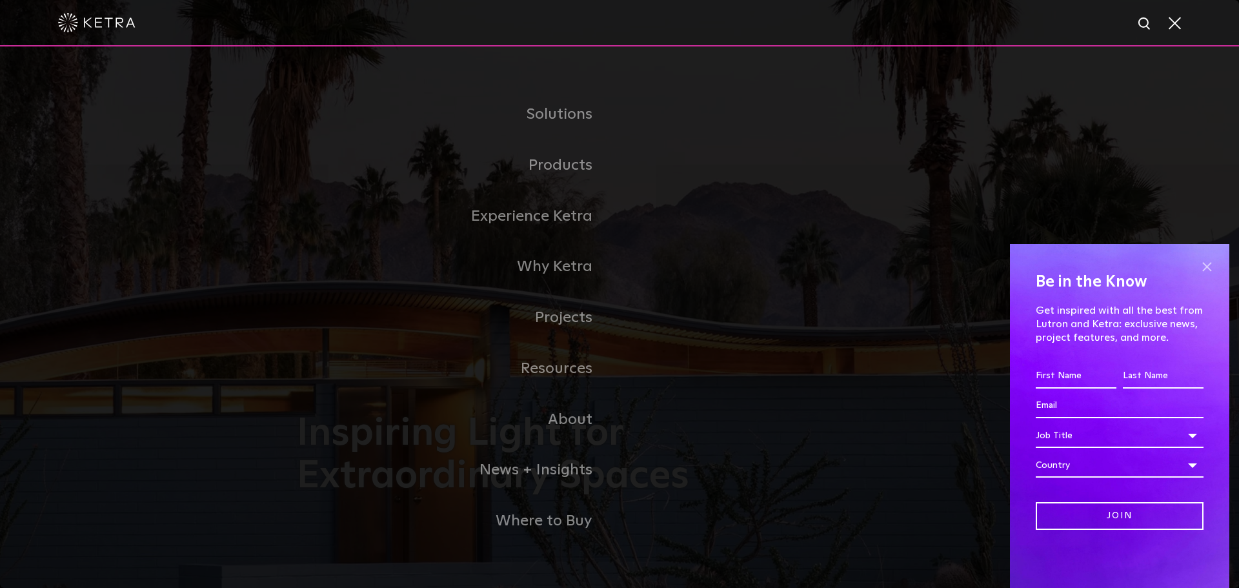  I want to click on a: Where to Buy, so click(458, 521).